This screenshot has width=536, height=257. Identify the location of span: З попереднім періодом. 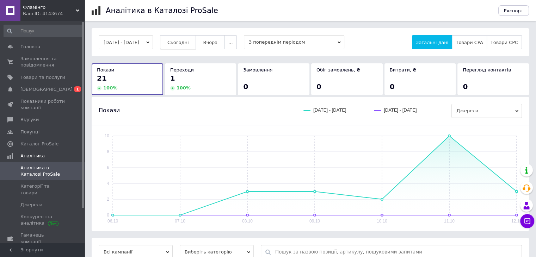
(294, 42).